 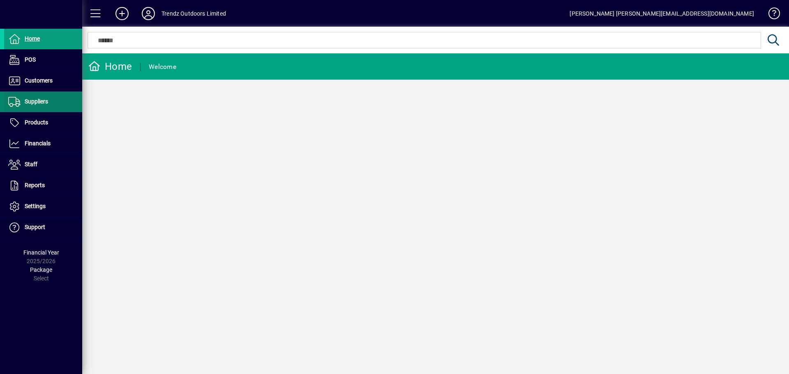 I want to click on span: Customers, so click(x=39, y=81).